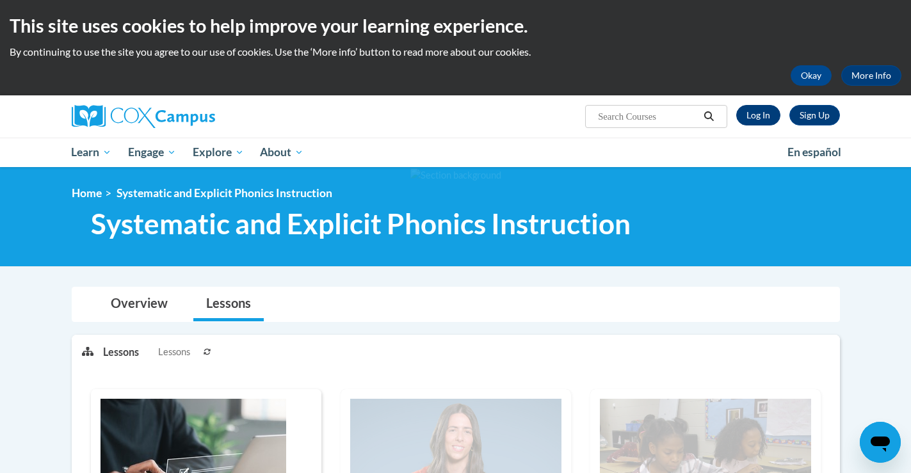 This screenshot has width=911, height=473. I want to click on a: Explore, so click(218, 152).